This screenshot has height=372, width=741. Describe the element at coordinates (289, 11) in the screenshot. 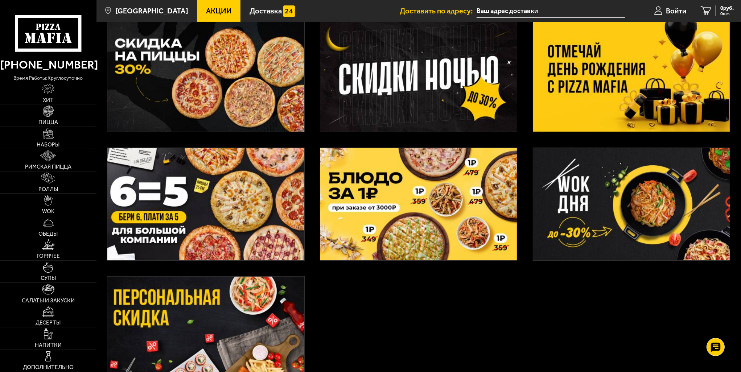

I see `img: 15daf4d41897b9f0e9f617042186c801.svg` at that location.